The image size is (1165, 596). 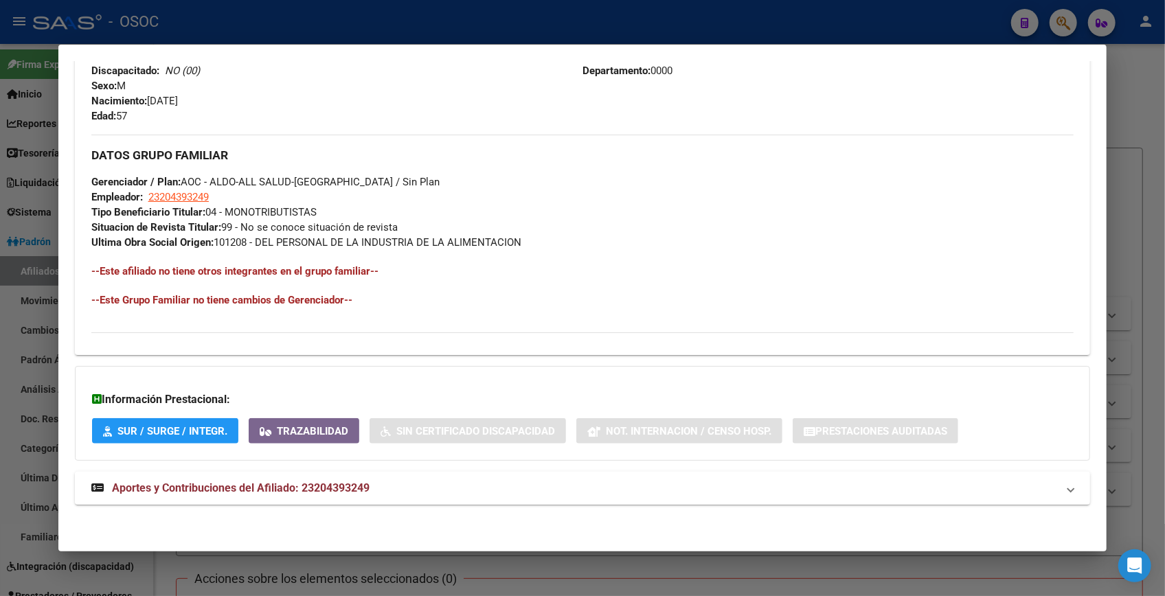 I want to click on span: M, so click(x=109, y=86).